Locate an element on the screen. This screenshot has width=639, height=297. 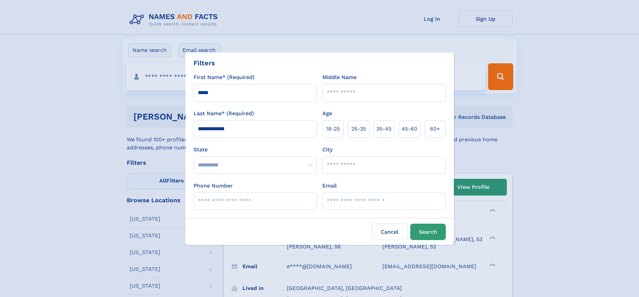
span: 18‑25 is located at coordinates (333, 129).